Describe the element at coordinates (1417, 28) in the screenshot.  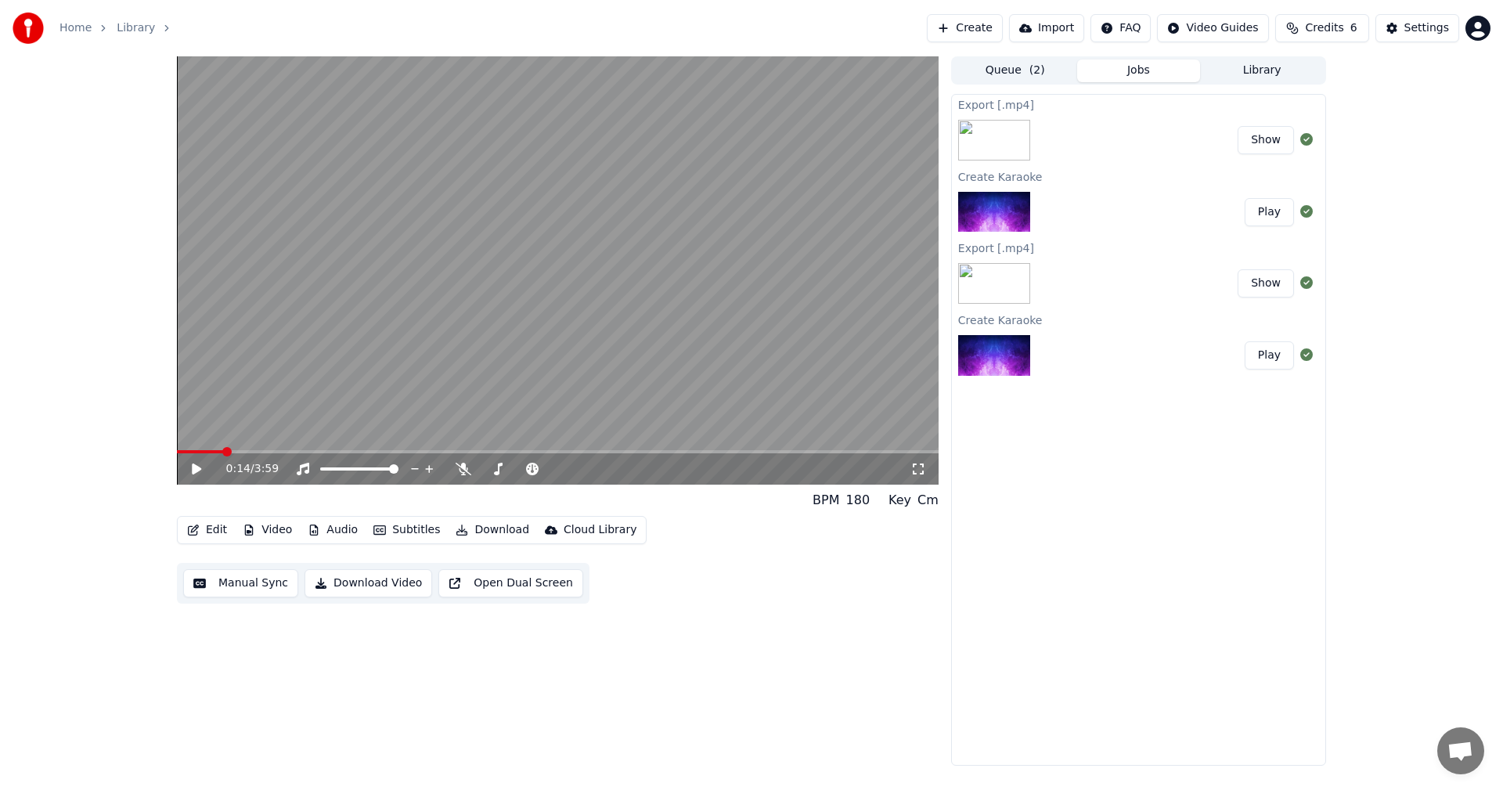
I see `button: Settings` at that location.